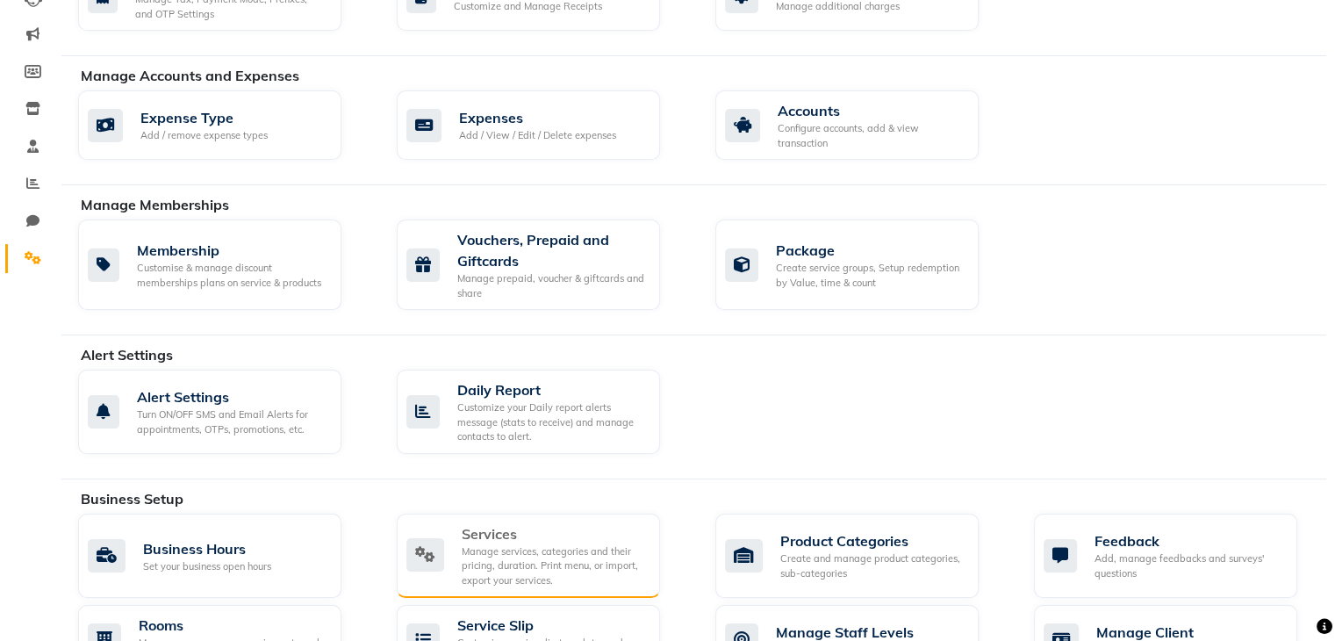 This screenshot has height=641, width=1335. Describe the element at coordinates (1188, 565) in the screenshot. I see `div: Add, manage feedbacks and surveys' questions` at that location.